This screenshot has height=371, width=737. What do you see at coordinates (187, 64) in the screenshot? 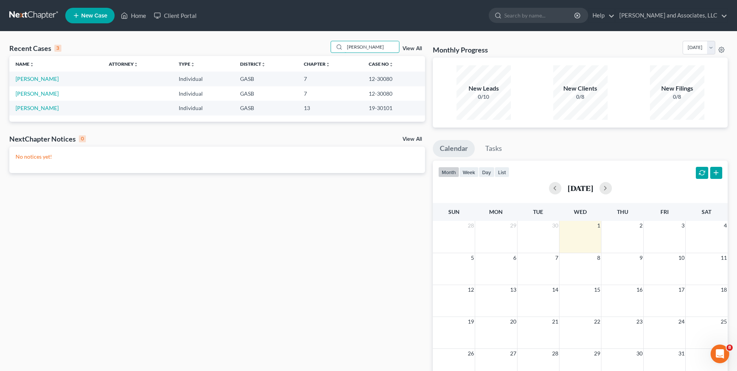
I see `a: Typeunfold_more` at bounding box center [187, 64].